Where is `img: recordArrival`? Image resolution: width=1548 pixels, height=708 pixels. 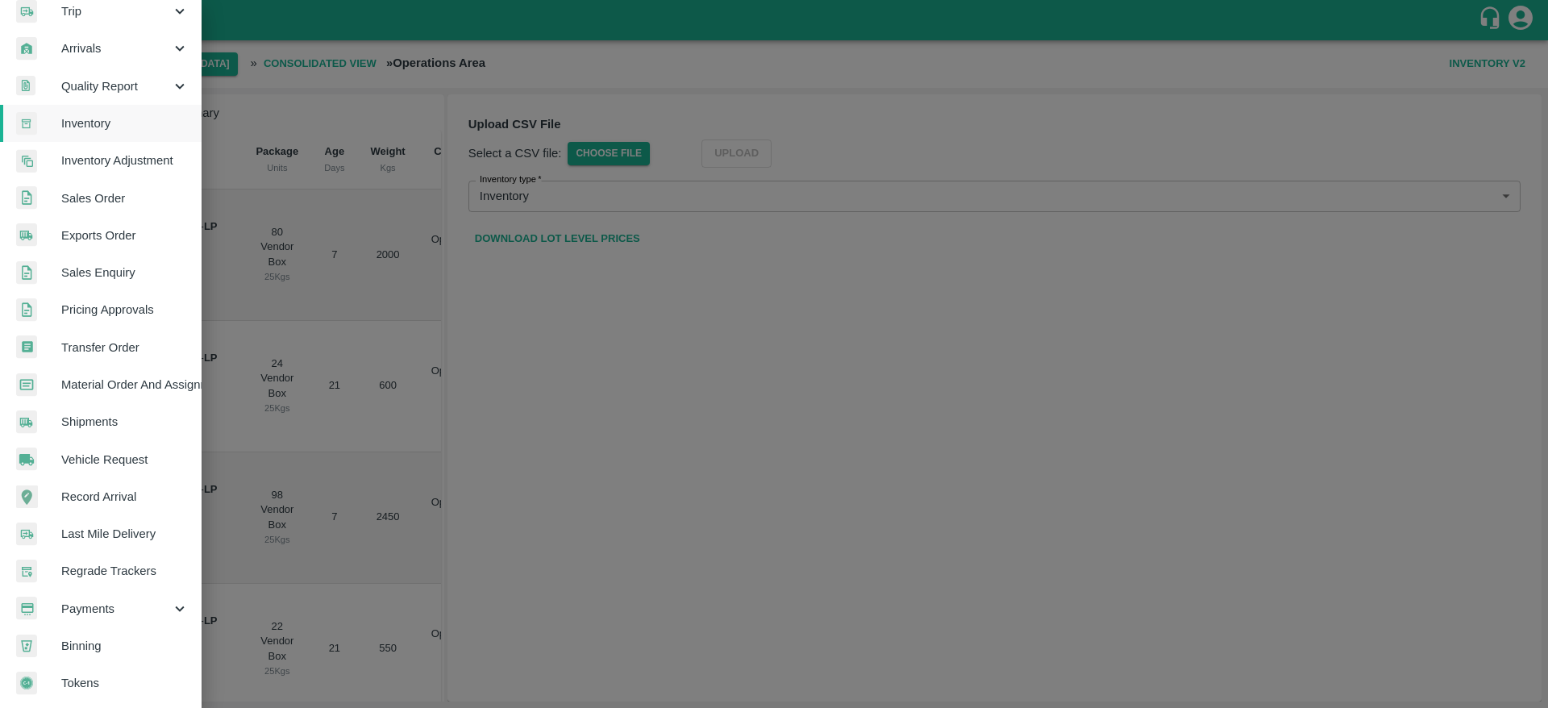
img: recordArrival is located at coordinates (27, 497).